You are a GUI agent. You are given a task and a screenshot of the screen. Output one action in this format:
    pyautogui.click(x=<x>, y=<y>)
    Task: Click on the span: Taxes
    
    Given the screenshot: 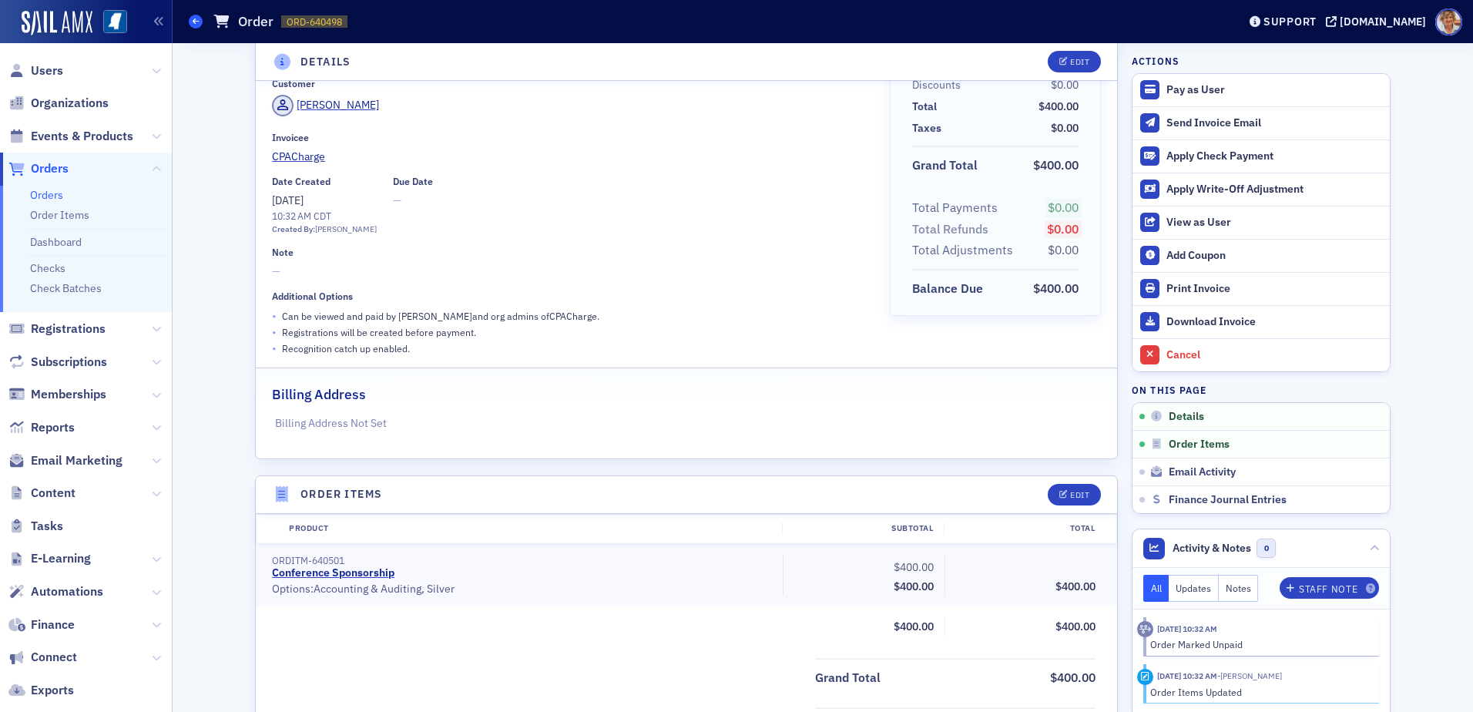 What is the action you would take?
    pyautogui.click(x=929, y=128)
    